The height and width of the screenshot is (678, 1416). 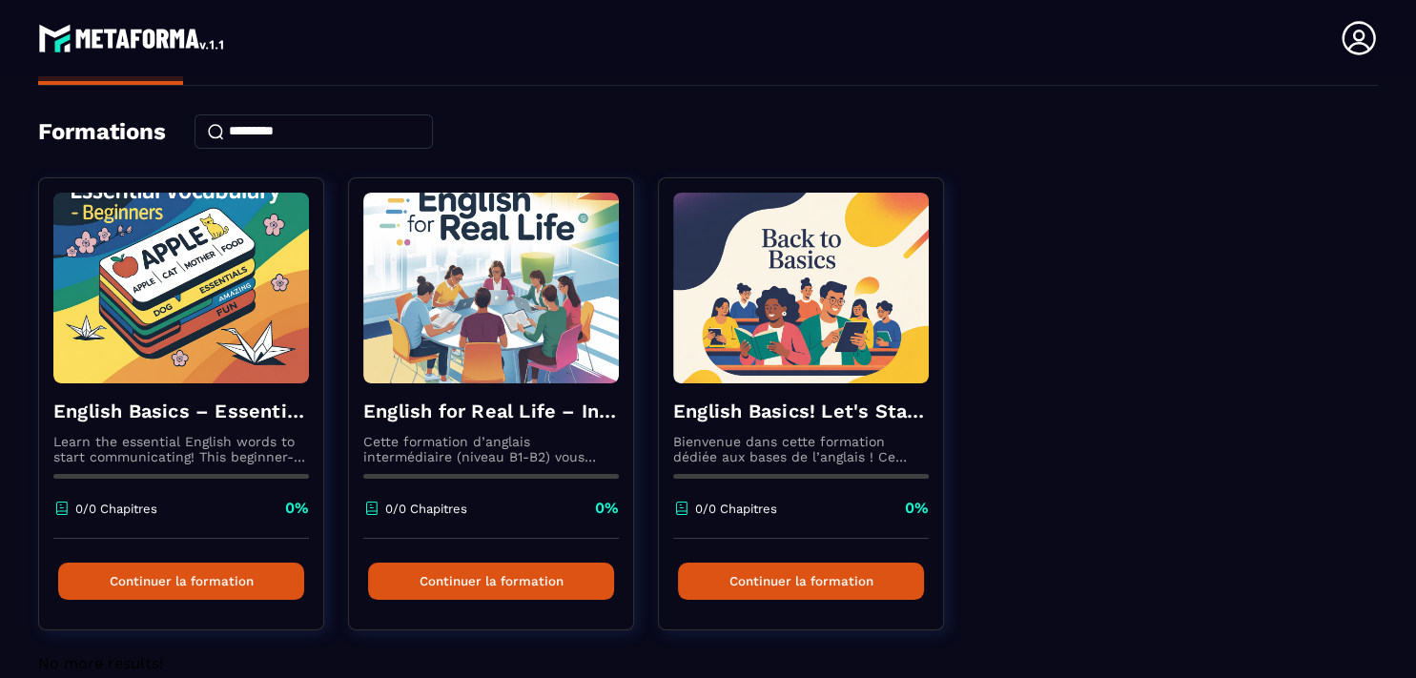 What do you see at coordinates (801, 411) in the screenshot?
I see `h4: English Basics! Let's Start English.` at bounding box center [801, 411].